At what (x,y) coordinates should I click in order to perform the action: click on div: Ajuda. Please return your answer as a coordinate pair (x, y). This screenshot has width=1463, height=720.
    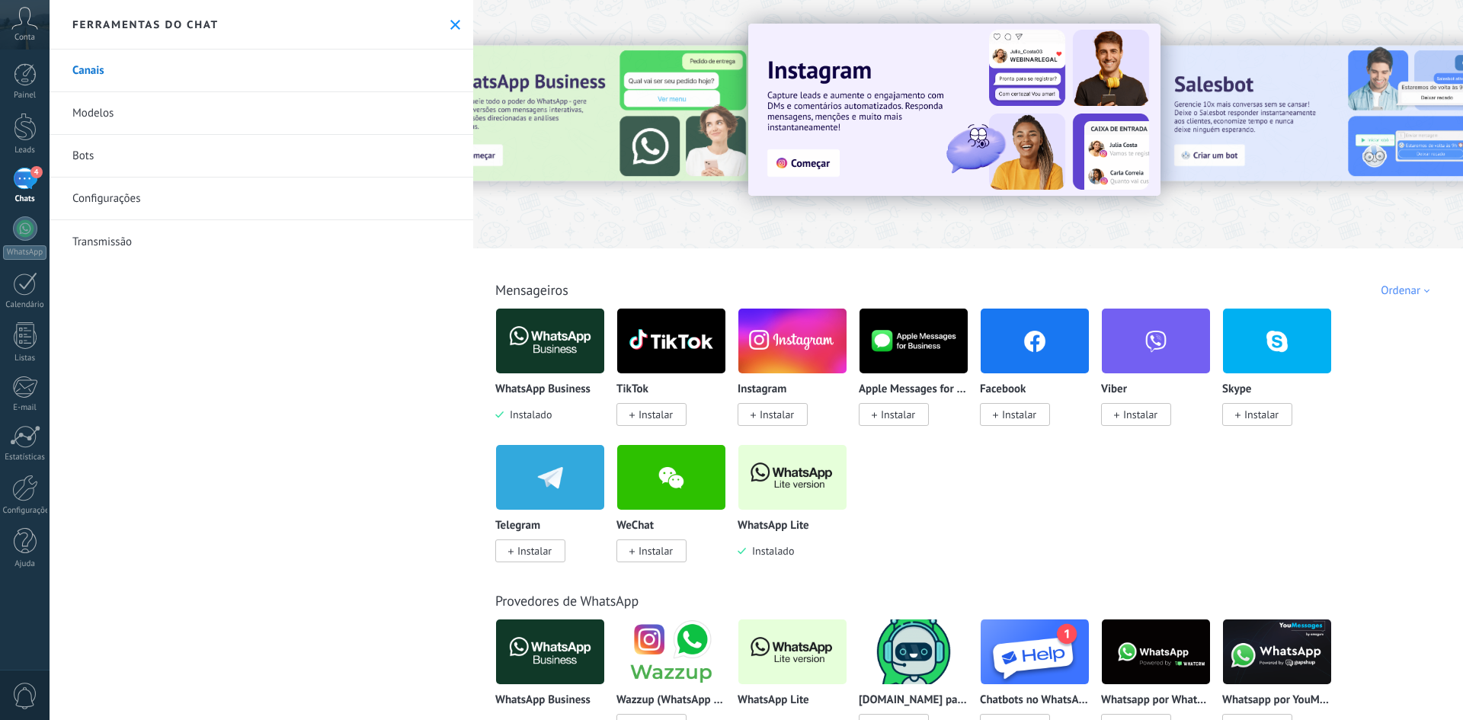
    Looking at the image, I should click on (25, 564).